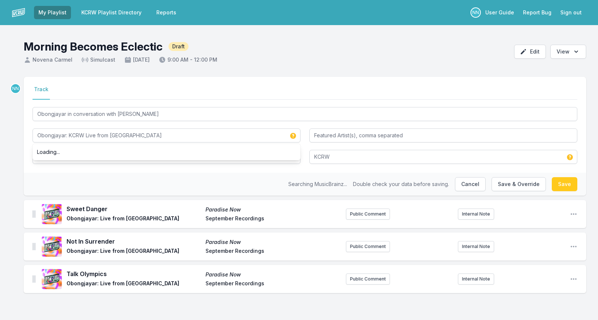 The image size is (598, 320). I want to click on button: Save & Override, so click(518, 184).